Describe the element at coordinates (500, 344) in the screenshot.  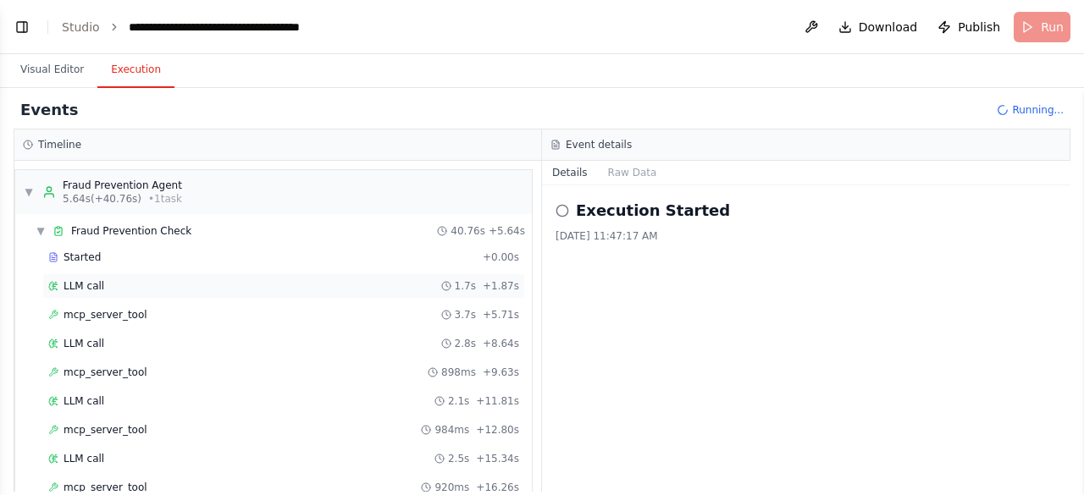
I see `span: + 8.64s` at that location.